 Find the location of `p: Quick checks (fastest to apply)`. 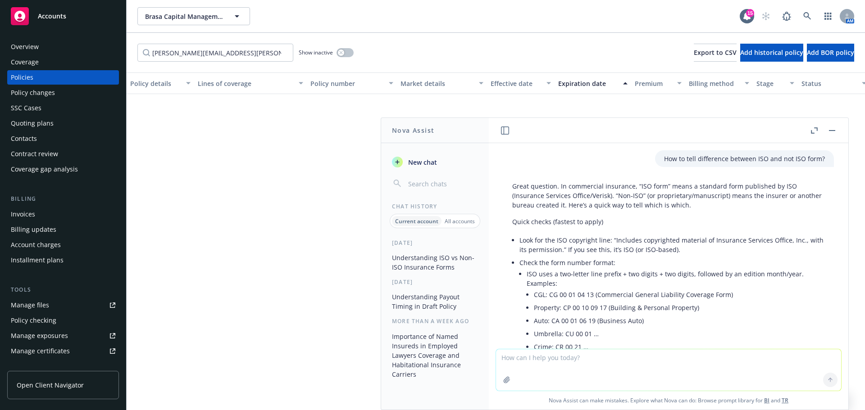

p: Quick checks (fastest to apply) is located at coordinates (669, 222).